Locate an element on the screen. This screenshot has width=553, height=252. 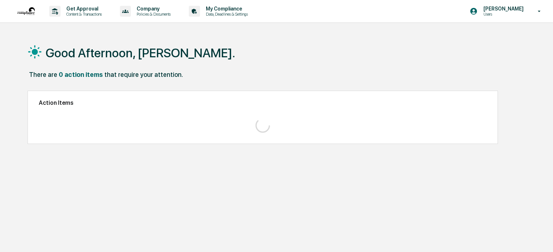
img: logo is located at coordinates (26, 11).